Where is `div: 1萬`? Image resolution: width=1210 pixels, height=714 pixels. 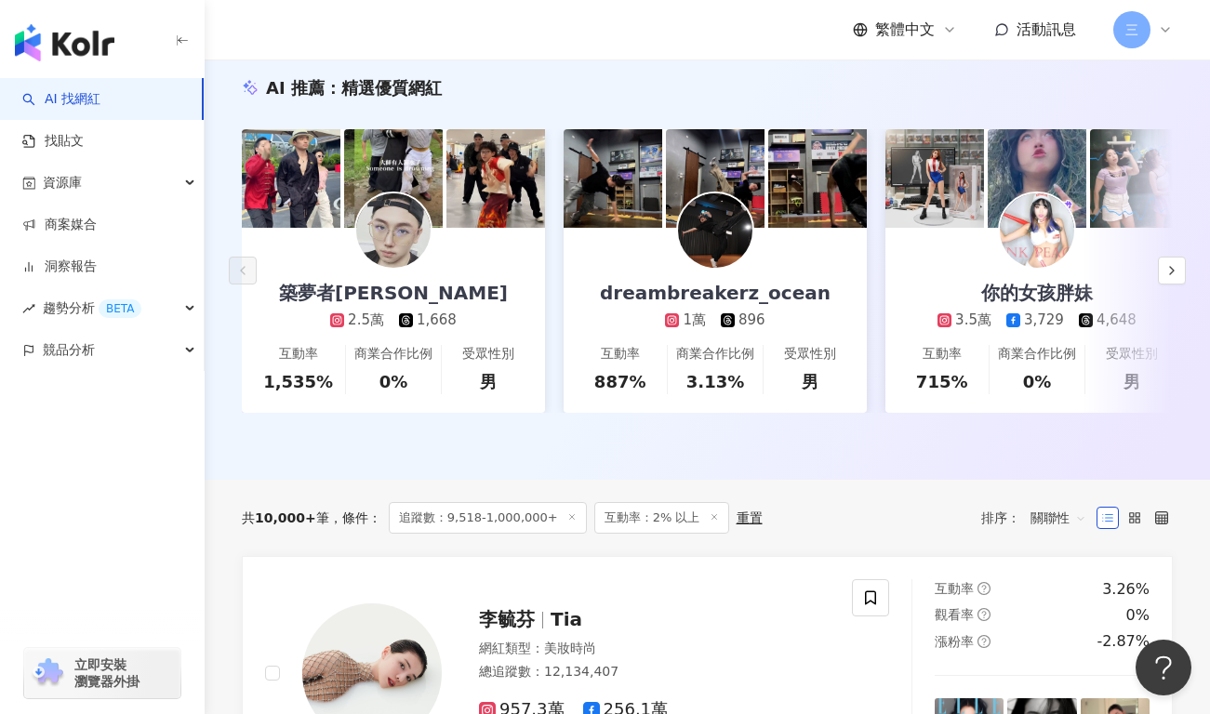 div: 1萬 is located at coordinates (694, 320).